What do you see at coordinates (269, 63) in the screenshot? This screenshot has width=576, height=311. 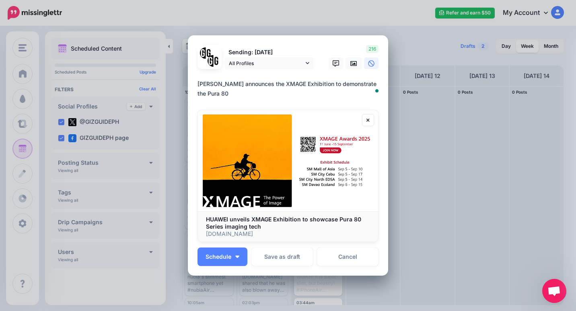 I see `a: All Profiles` at bounding box center [269, 63].